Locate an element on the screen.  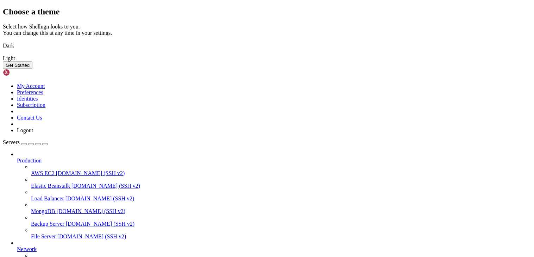
a: Subscription is located at coordinates (31, 105).